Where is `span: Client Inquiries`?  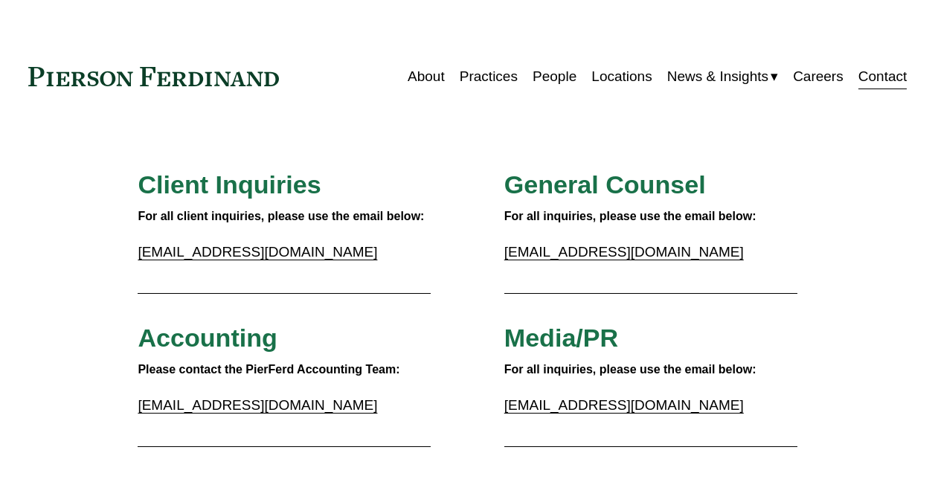
span: Client Inquiries is located at coordinates (229, 185).